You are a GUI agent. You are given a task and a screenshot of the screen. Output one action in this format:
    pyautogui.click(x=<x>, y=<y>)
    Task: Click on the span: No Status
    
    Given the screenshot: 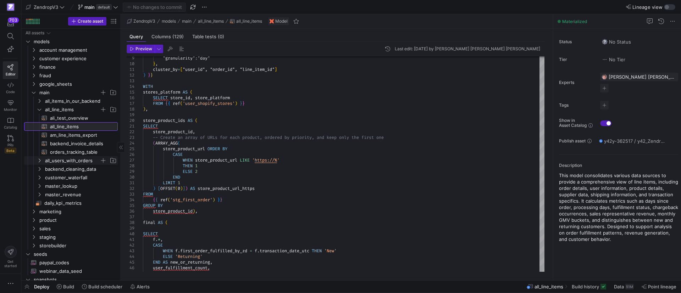 What is the action you would take?
    pyautogui.click(x=617, y=42)
    